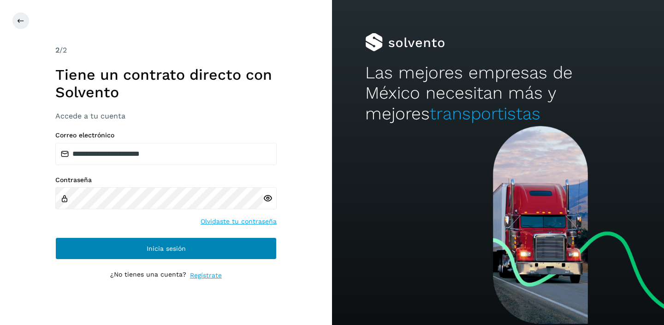 Image resolution: width=664 pixels, height=325 pixels. What do you see at coordinates (166, 50) in the screenshot?
I see `div: /2` at bounding box center [166, 50].